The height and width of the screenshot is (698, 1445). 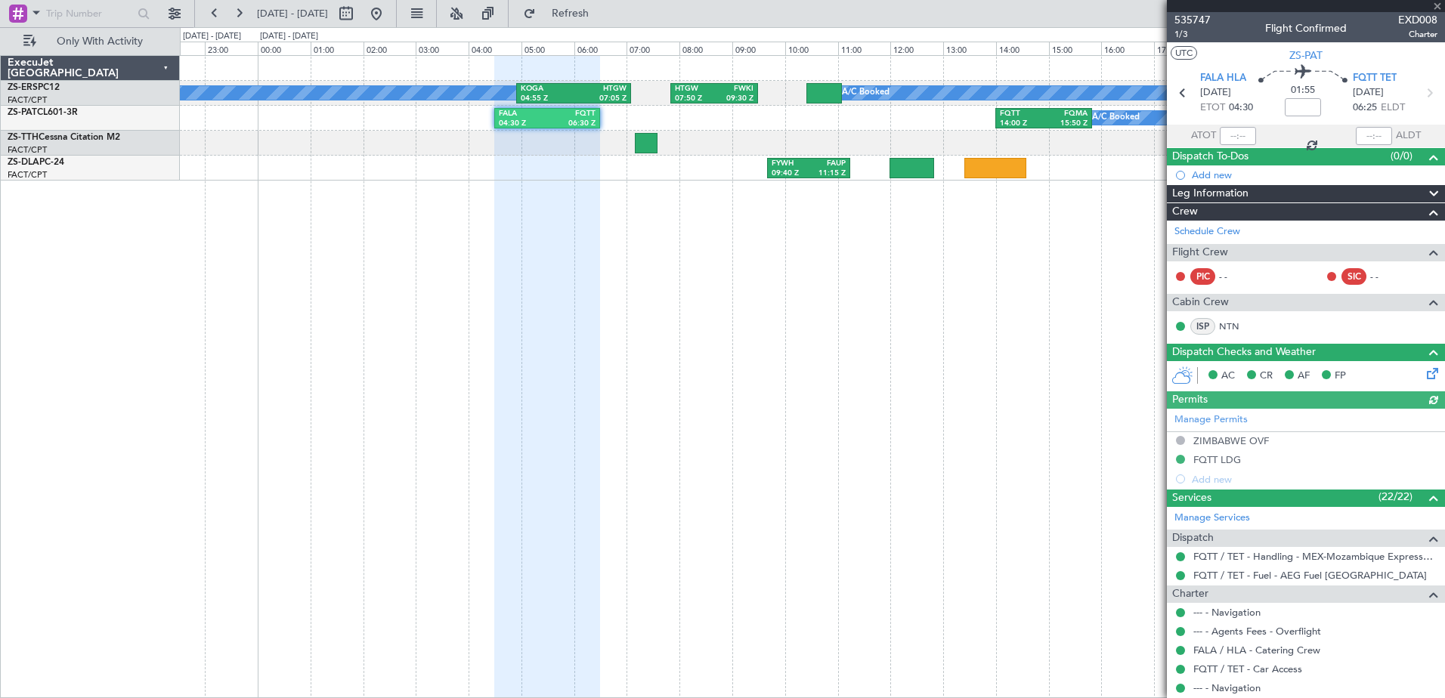 What do you see at coordinates (1353, 277) in the screenshot?
I see `div: SIC` at bounding box center [1353, 277].